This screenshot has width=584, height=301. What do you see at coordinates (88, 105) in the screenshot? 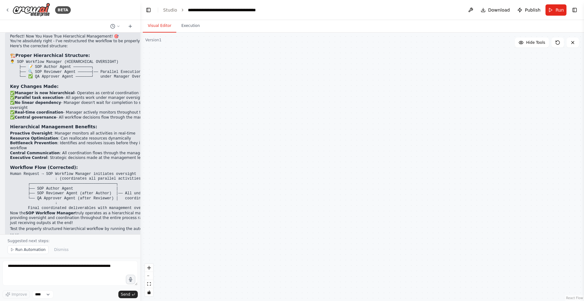
I see `li: ✅ - Manager doesn't wait for completion to start oversight` at bounding box center [88, 105].